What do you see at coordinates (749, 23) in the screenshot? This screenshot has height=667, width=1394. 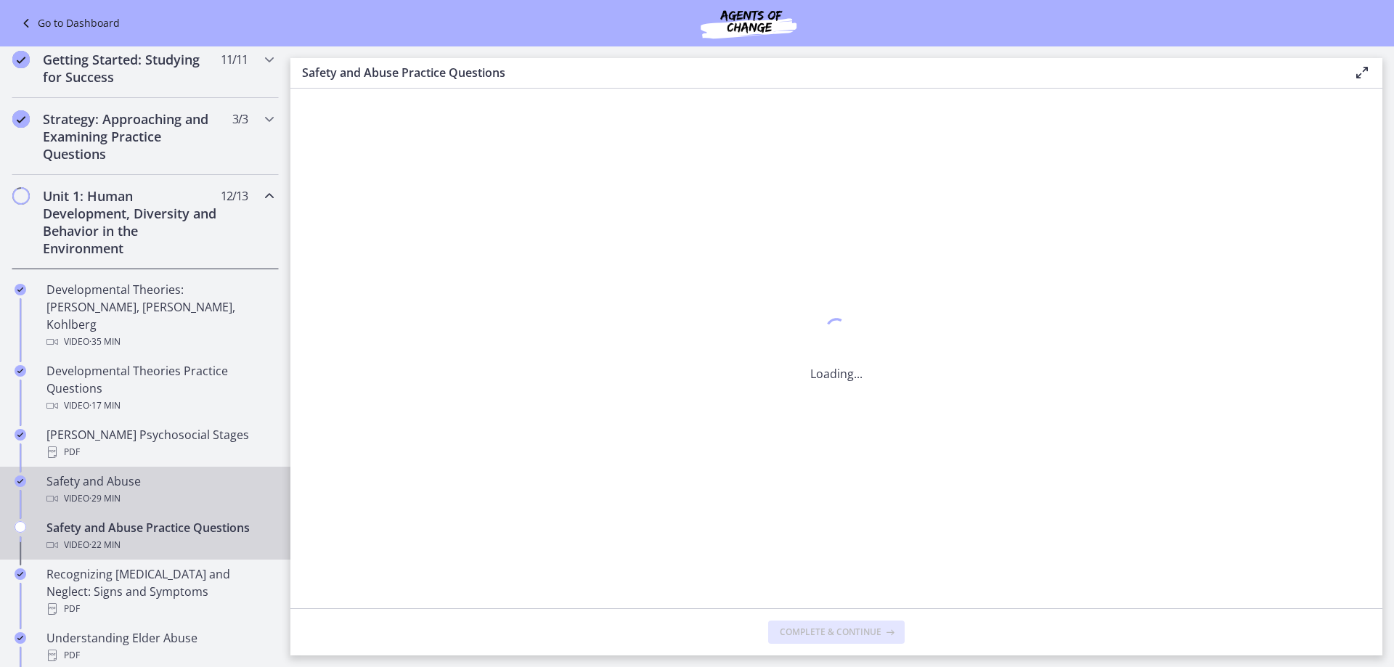 I see `img: Agents of Change` at bounding box center [749, 23].